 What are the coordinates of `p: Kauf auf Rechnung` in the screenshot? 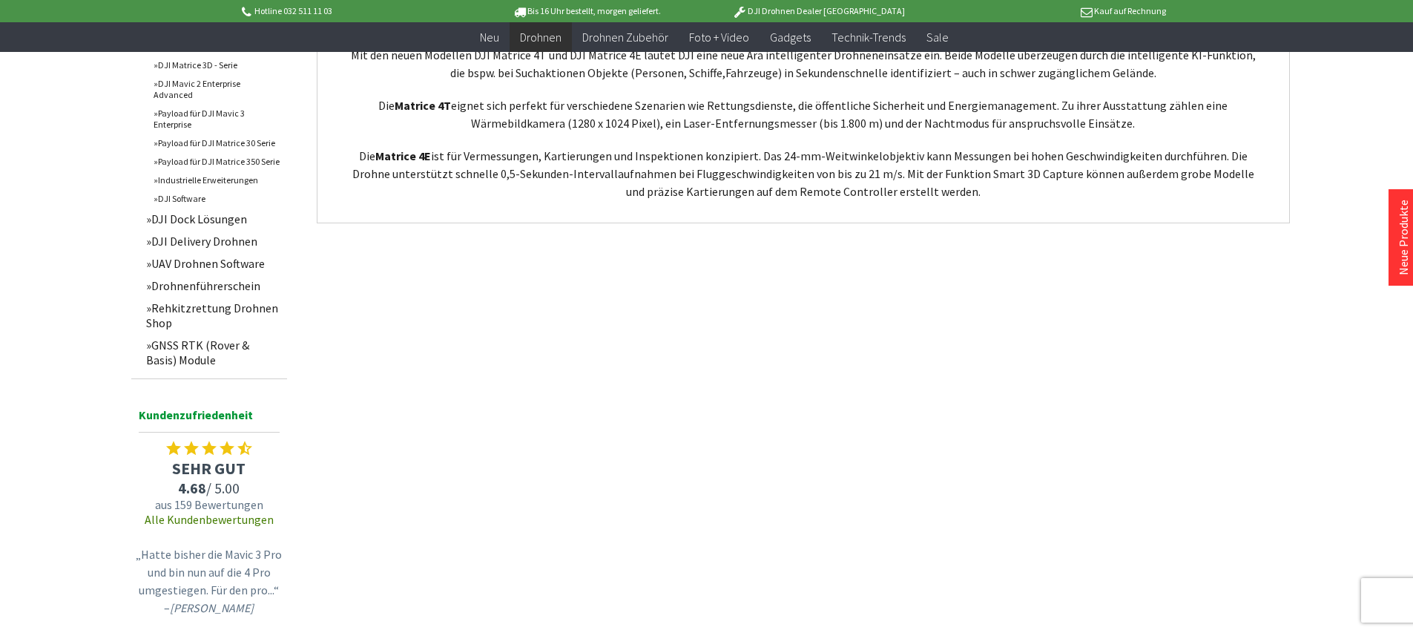 It's located at (1050, 11).